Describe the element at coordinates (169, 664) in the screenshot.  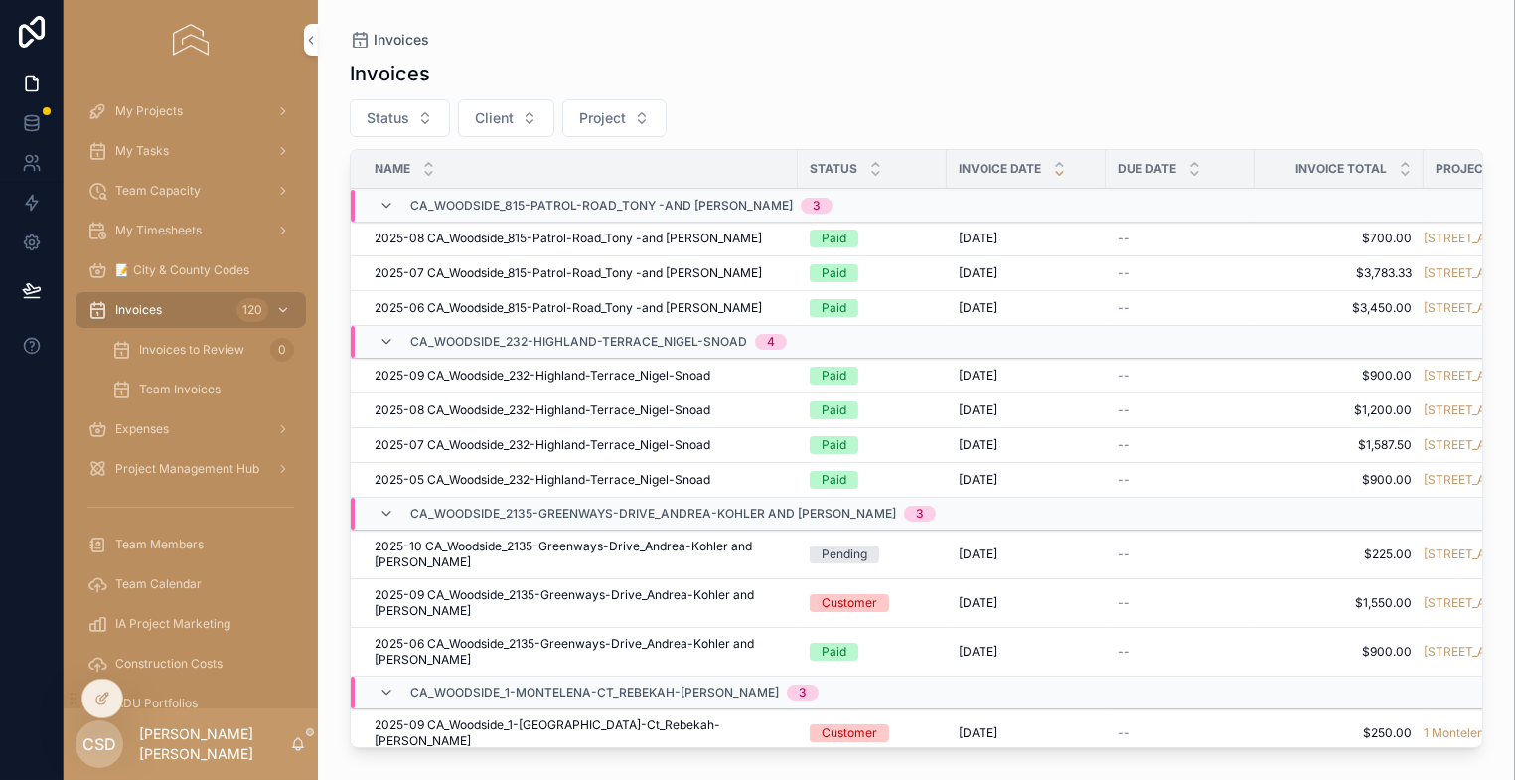
I see `span: Construction Costs` at that location.